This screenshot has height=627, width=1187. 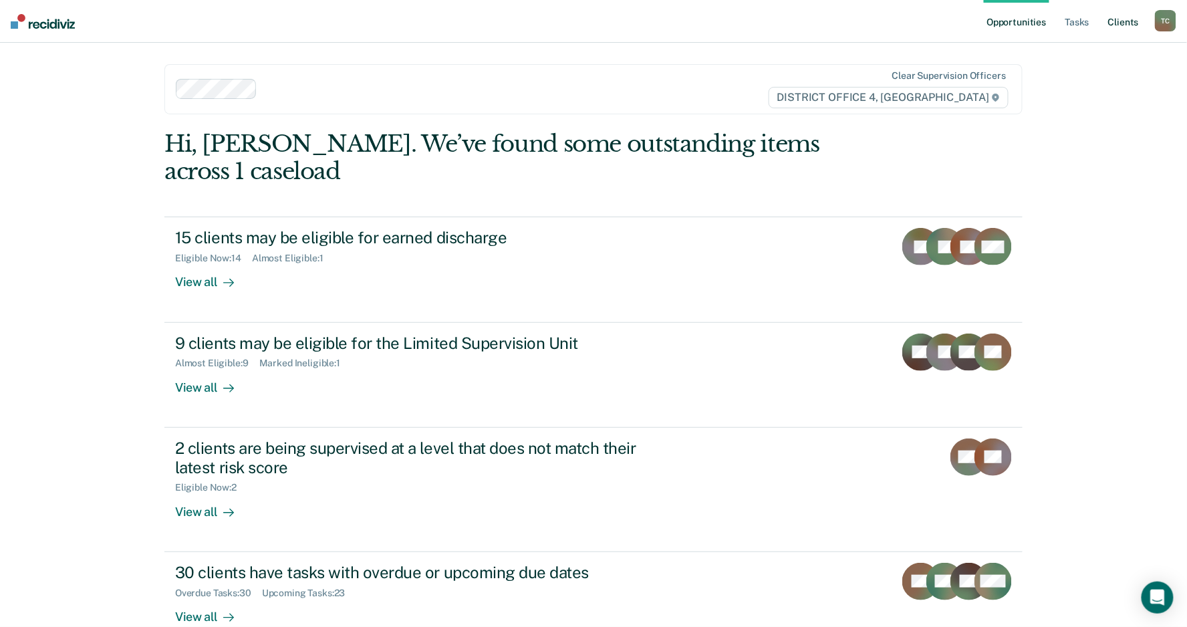 What do you see at coordinates (211, 487) in the screenshot?
I see `div: Eligible Now : 2` at bounding box center [211, 487].